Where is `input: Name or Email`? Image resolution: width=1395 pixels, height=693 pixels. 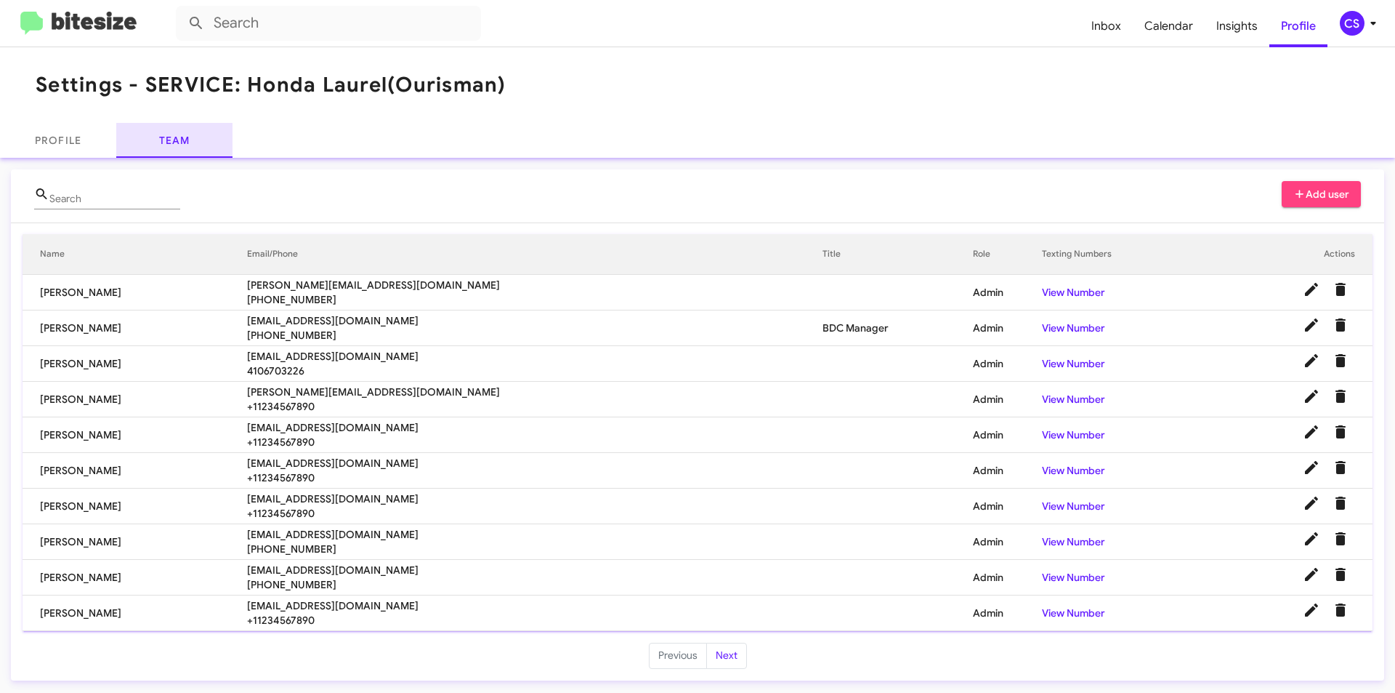 input: Name or Email is located at coordinates (115, 199).